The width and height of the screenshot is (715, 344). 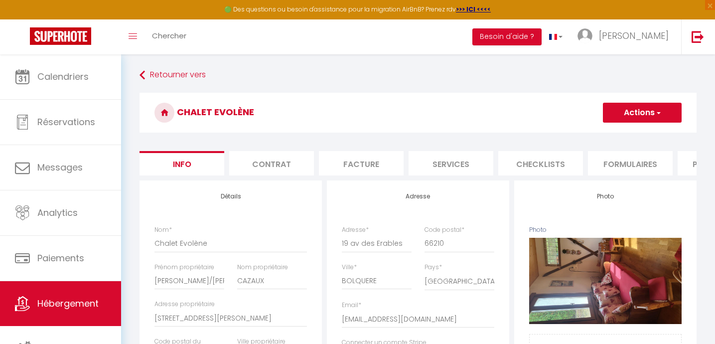 I want to click on li: Info, so click(x=182, y=163).